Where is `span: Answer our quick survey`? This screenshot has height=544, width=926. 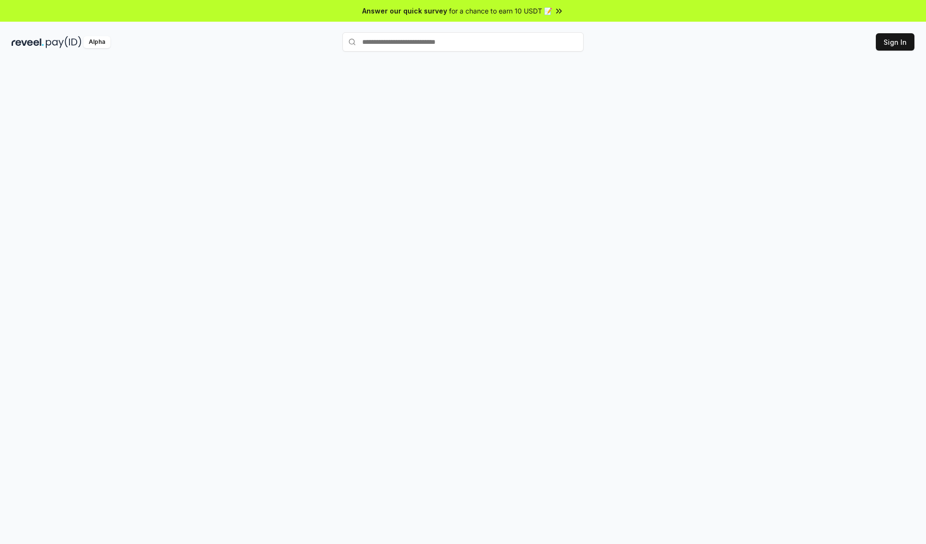
span: Answer our quick survey is located at coordinates (405, 11).